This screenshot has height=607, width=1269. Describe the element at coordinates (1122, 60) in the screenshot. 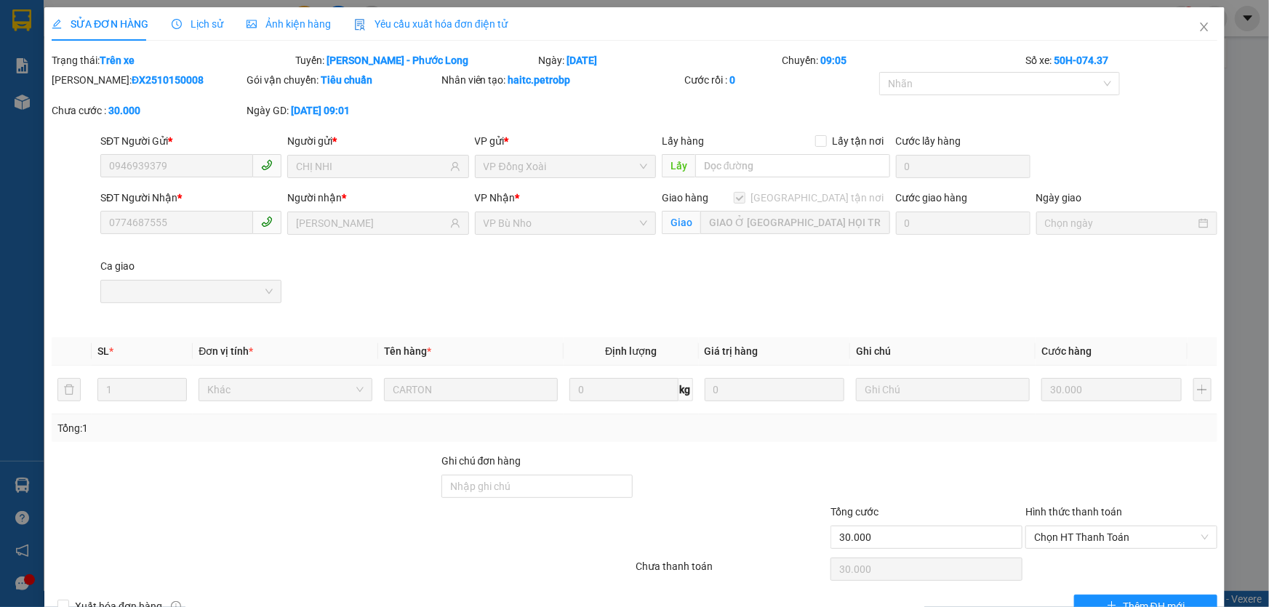

I see `div: Số xe:` at that location.